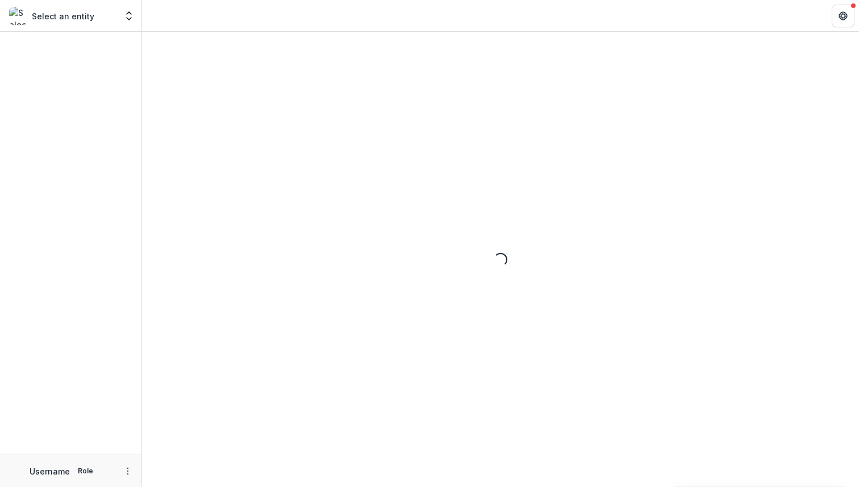  What do you see at coordinates (63, 16) in the screenshot?
I see `p: Select an entity` at bounding box center [63, 16].